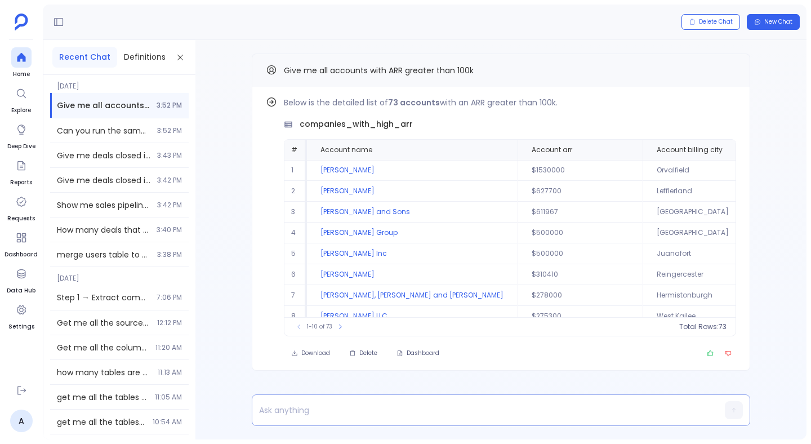  Describe the element at coordinates (170, 255) in the screenshot. I see `span: 3:38 PM` at that location.